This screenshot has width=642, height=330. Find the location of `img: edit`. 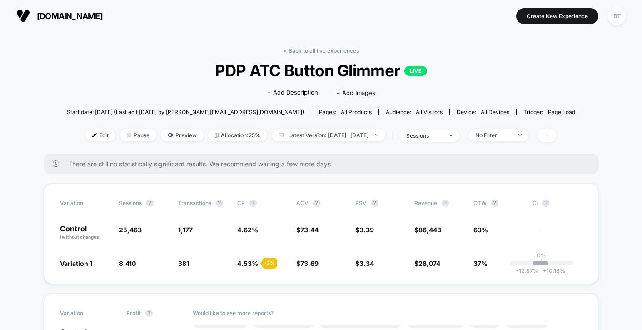

img: edit is located at coordinates (95, 135).